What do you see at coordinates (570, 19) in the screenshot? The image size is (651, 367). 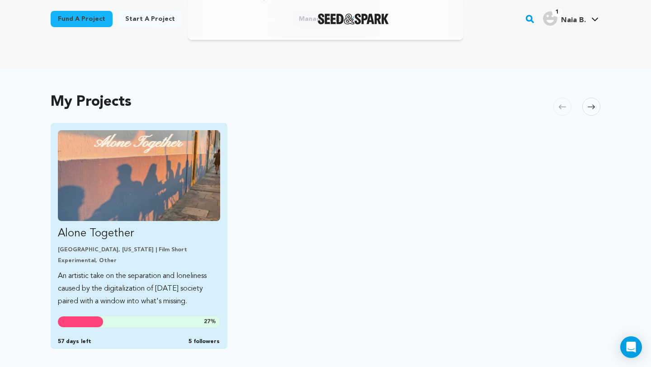 I see `span: Naia B.'s Profile` at bounding box center [570, 19].